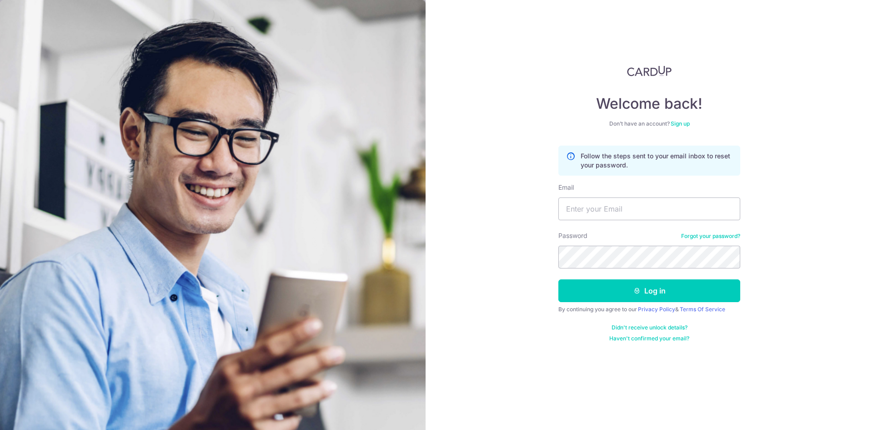  Describe the element at coordinates (680, 123) in the screenshot. I see `a: Sign up` at that location.